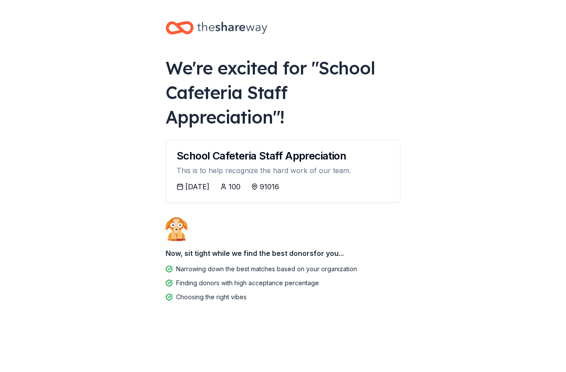 The image size is (566, 372). I want to click on img: Dog waiting patiently, so click(177, 229).